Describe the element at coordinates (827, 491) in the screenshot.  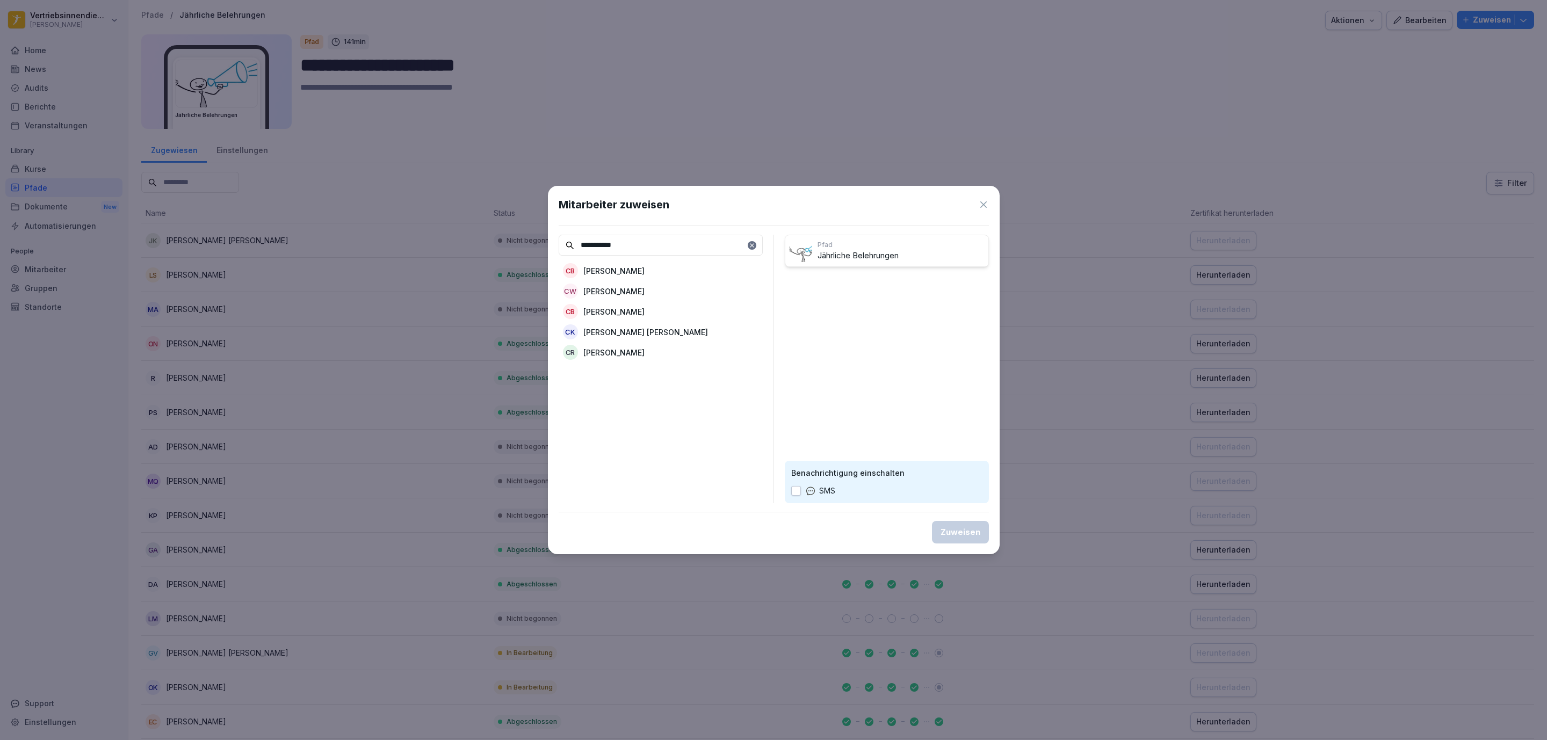
I see `p: SMS` at that location.